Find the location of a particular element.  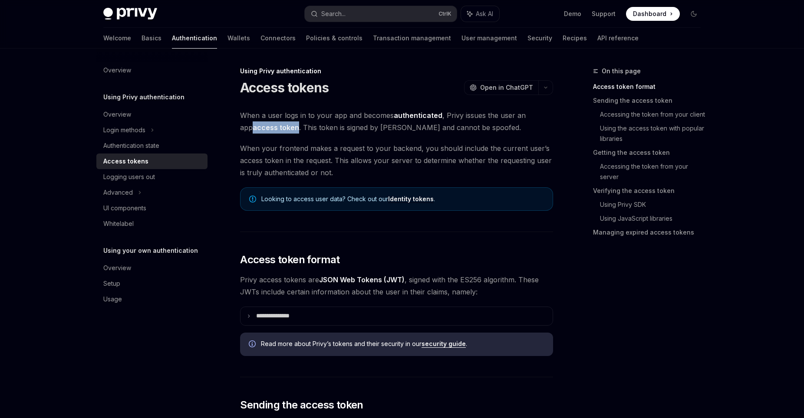

a: Managing expired access tokens is located at coordinates (650, 233).